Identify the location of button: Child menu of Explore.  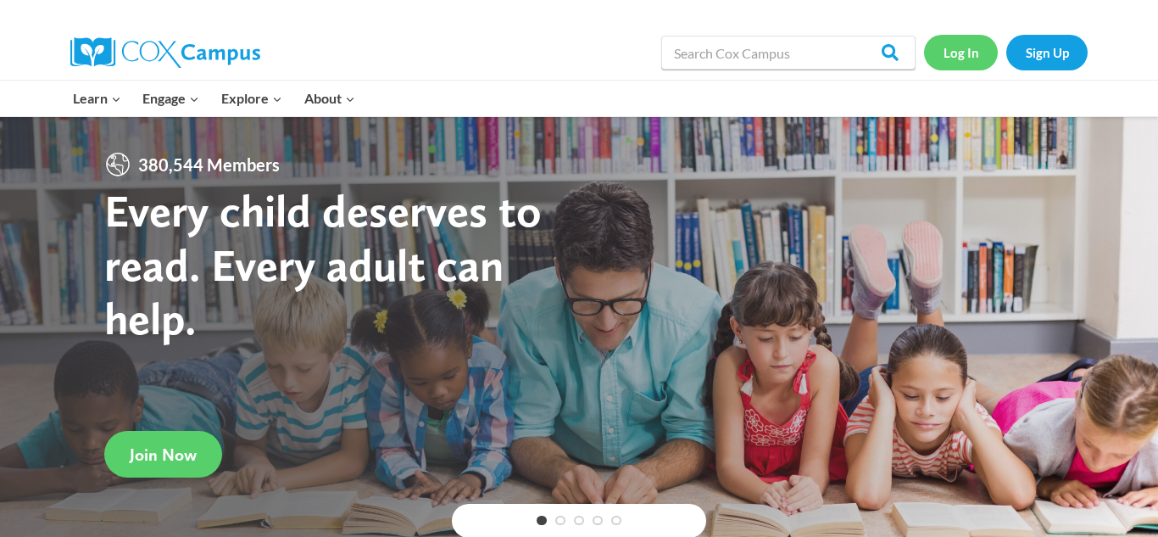
(252, 98).